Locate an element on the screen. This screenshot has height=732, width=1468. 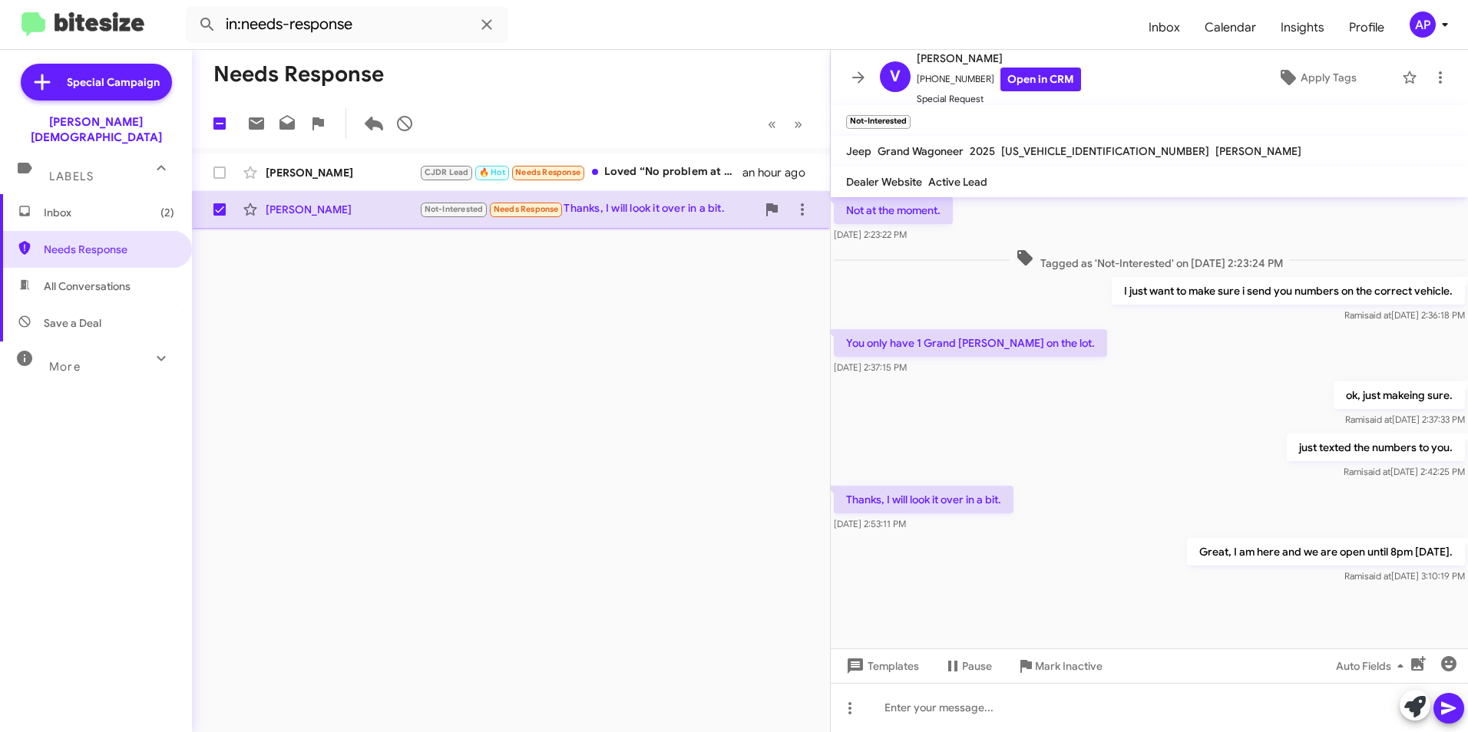
span: CJDR Lead is located at coordinates (447, 172).